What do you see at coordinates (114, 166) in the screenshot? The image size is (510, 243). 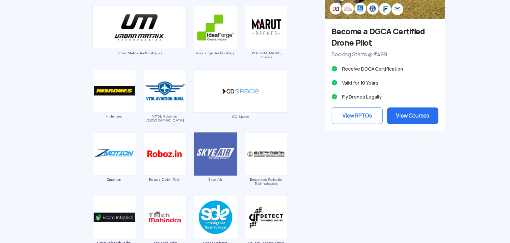 I see `a: Zmotion` at bounding box center [114, 166].